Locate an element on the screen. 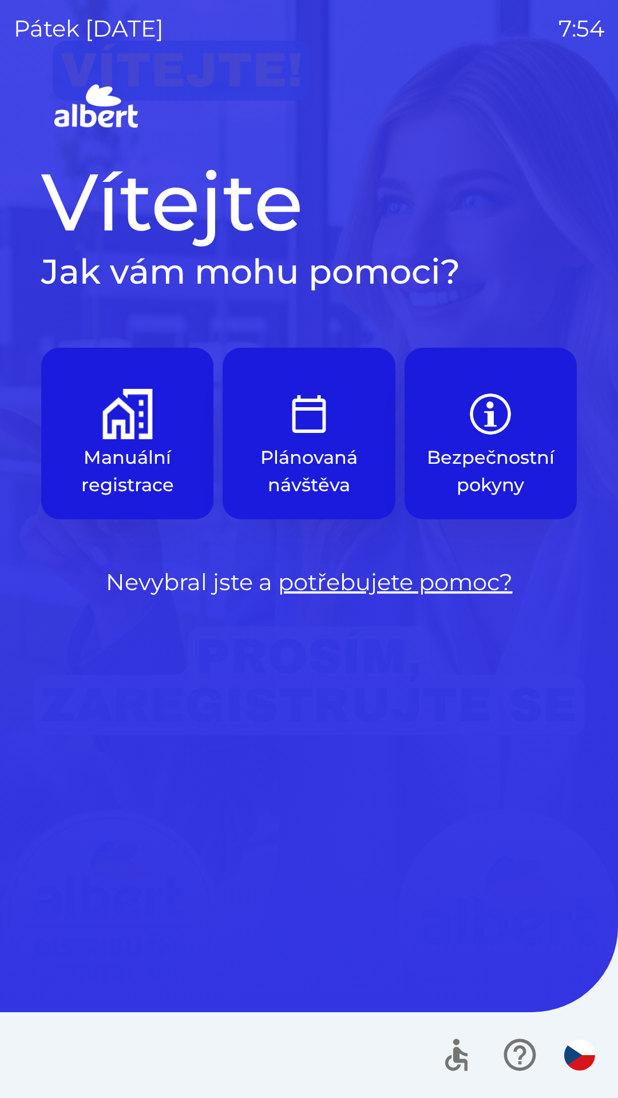  img: e9efe3d3-6003-445a-8475-3fd9a2e5368f.png is located at coordinates (309, 414).